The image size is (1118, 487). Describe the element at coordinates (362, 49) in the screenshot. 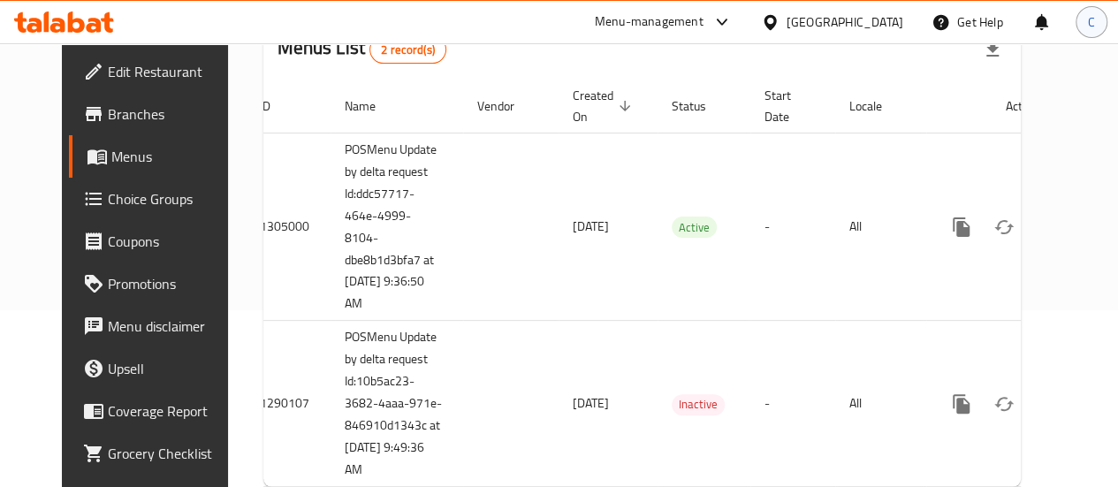

I see `h2: Menus List` at that location.